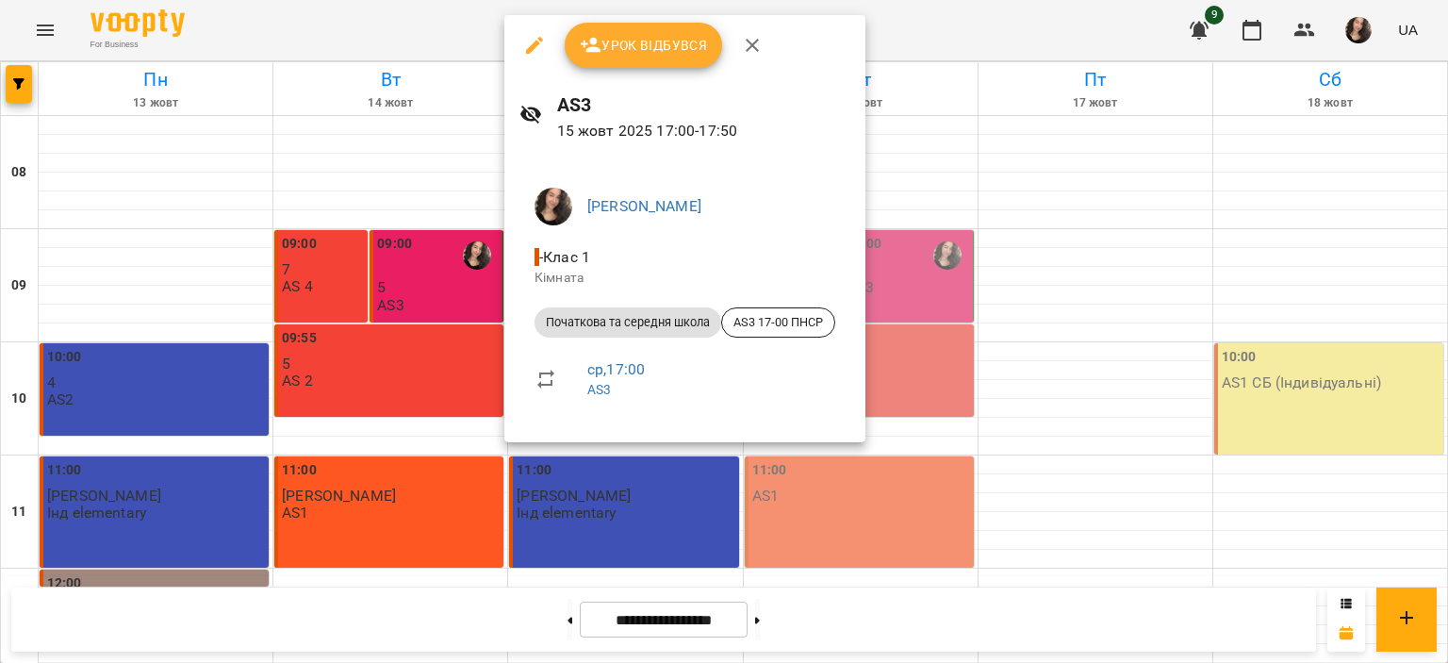 Image resolution: width=1448 pixels, height=663 pixels. Describe the element at coordinates (684, 278) in the screenshot. I see `p: Кімната` at that location.